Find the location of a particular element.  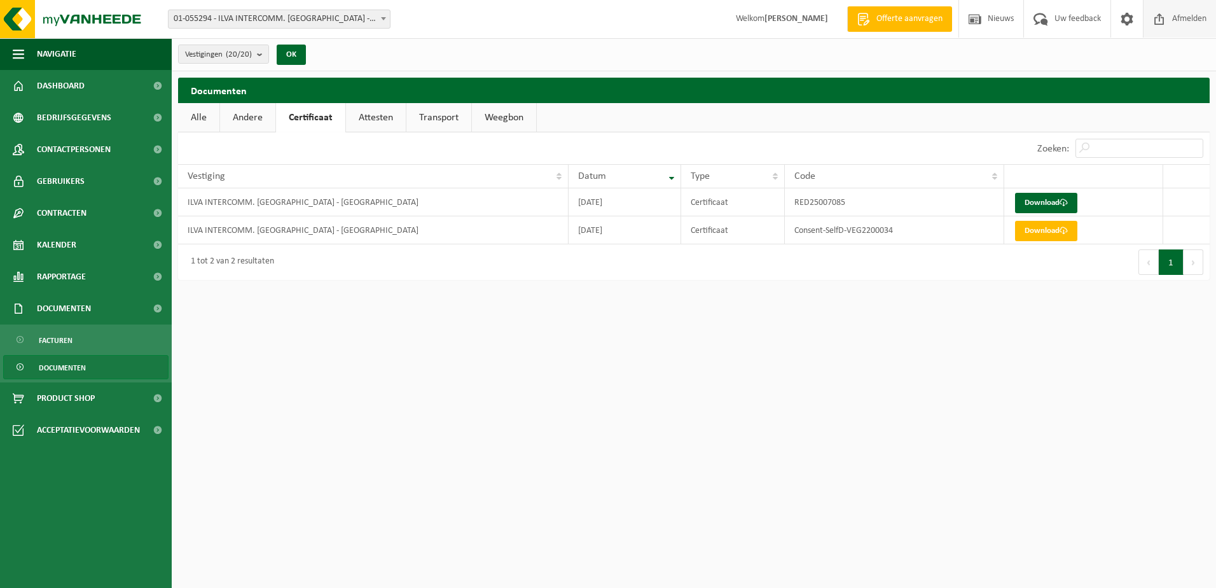

button: Previous is located at coordinates (1149, 262).